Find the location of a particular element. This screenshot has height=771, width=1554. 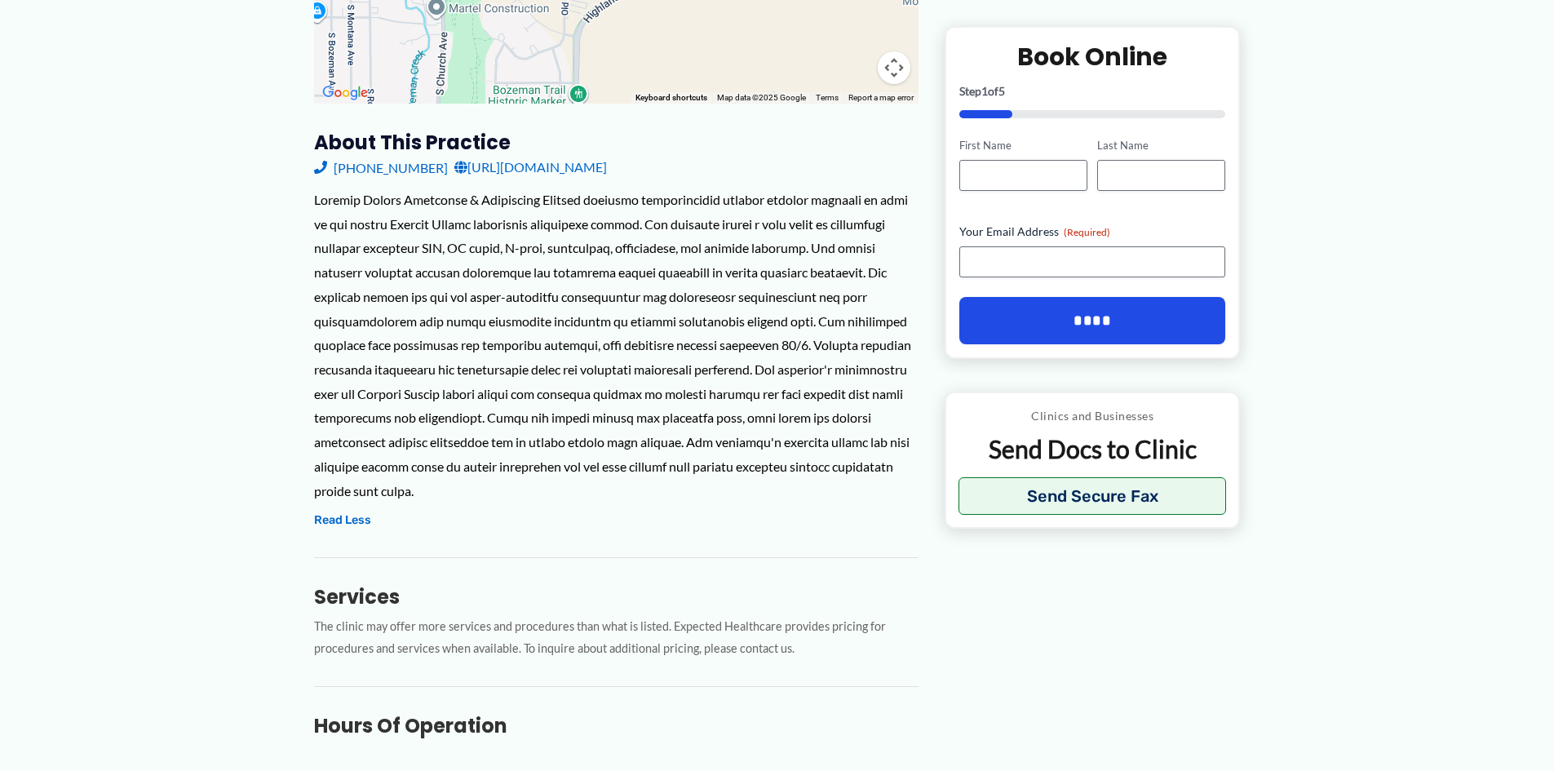

a: Terms is located at coordinates (827, 97).